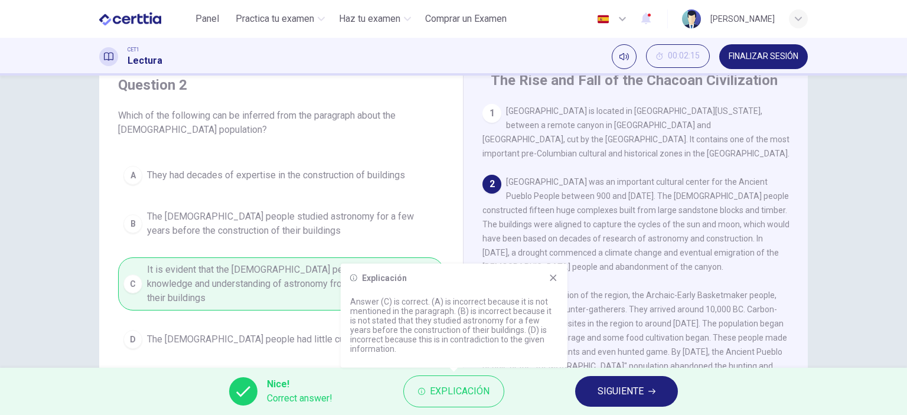  Describe the element at coordinates (764, 57) in the screenshot. I see `span: FINALIZAR SESIÓN` at that location.